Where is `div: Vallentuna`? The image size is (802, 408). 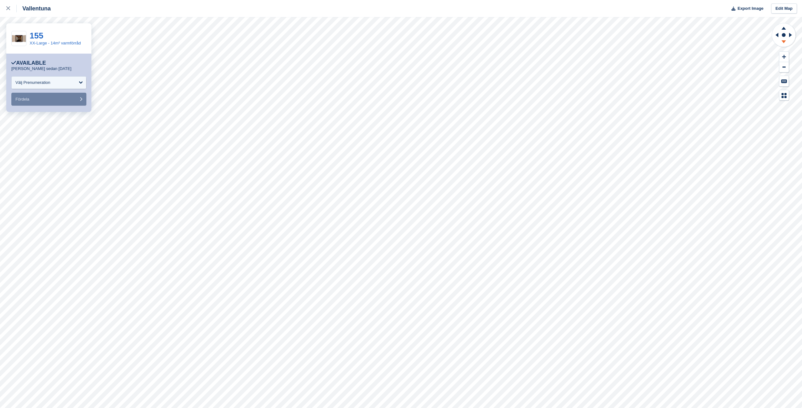 div: Vallentuna is located at coordinates (34, 9).